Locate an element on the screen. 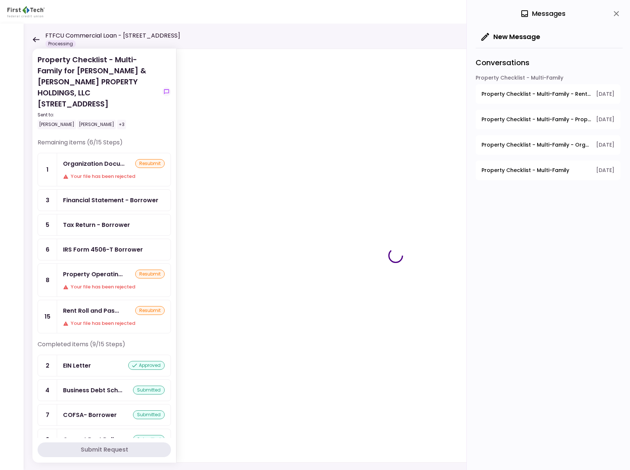 The width and height of the screenshot is (630, 470). span: Property Checklist - Multi-Family is located at coordinates (526, 170).